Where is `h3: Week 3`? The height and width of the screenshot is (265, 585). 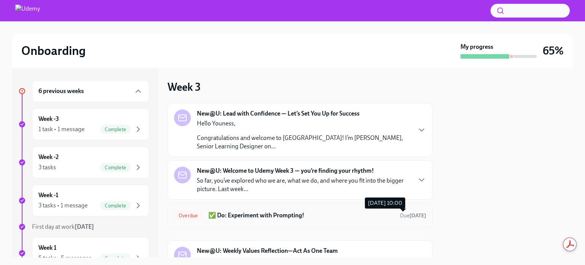 h3: Week 3 is located at coordinates (184, 87).